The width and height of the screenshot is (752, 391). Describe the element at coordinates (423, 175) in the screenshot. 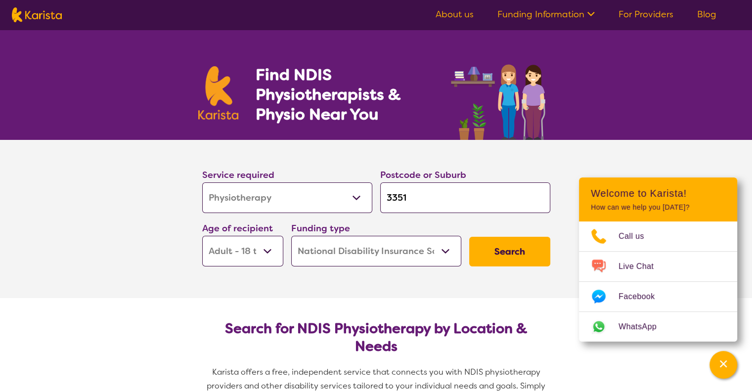

I see `label: Postcode or Suburb` at that location.